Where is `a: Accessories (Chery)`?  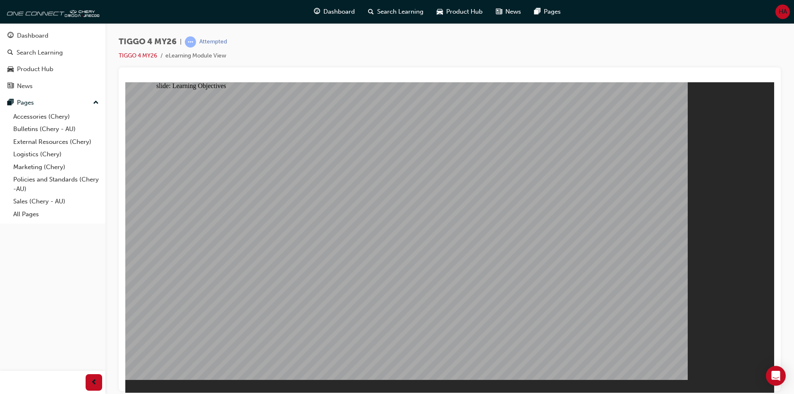 a: Accessories (Chery) is located at coordinates (56, 117).